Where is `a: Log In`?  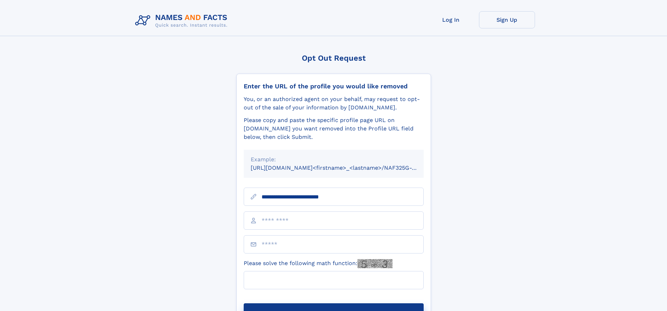 a: Log In is located at coordinates (451, 20).